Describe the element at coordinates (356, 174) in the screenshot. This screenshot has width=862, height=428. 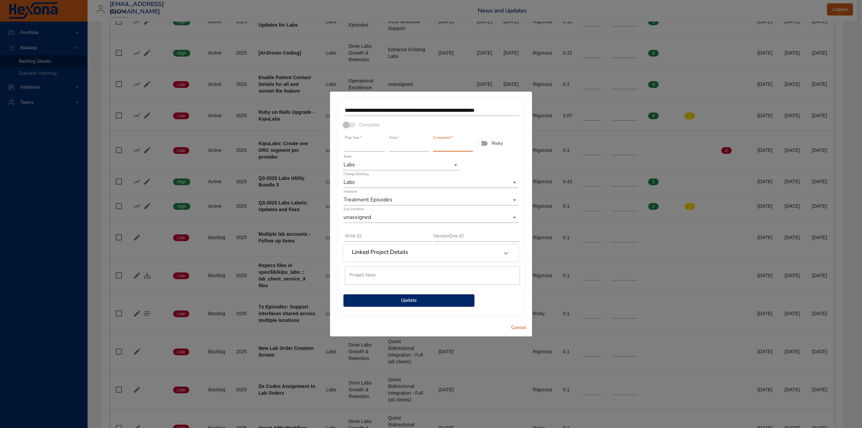
I see `label: Change Backlog` at that location.